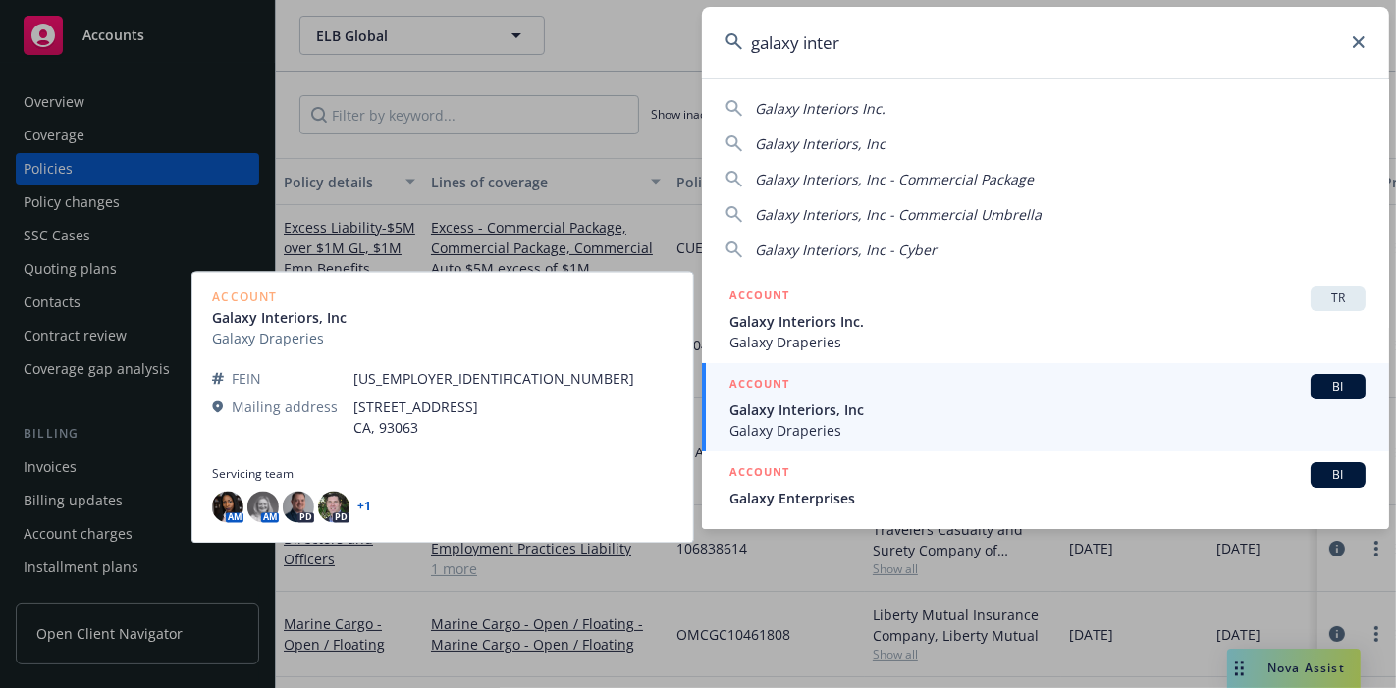  What do you see at coordinates (1046, 485) in the screenshot?
I see `a: ACCOUNTBIGalaxy Enterprises` at bounding box center [1046, 485].